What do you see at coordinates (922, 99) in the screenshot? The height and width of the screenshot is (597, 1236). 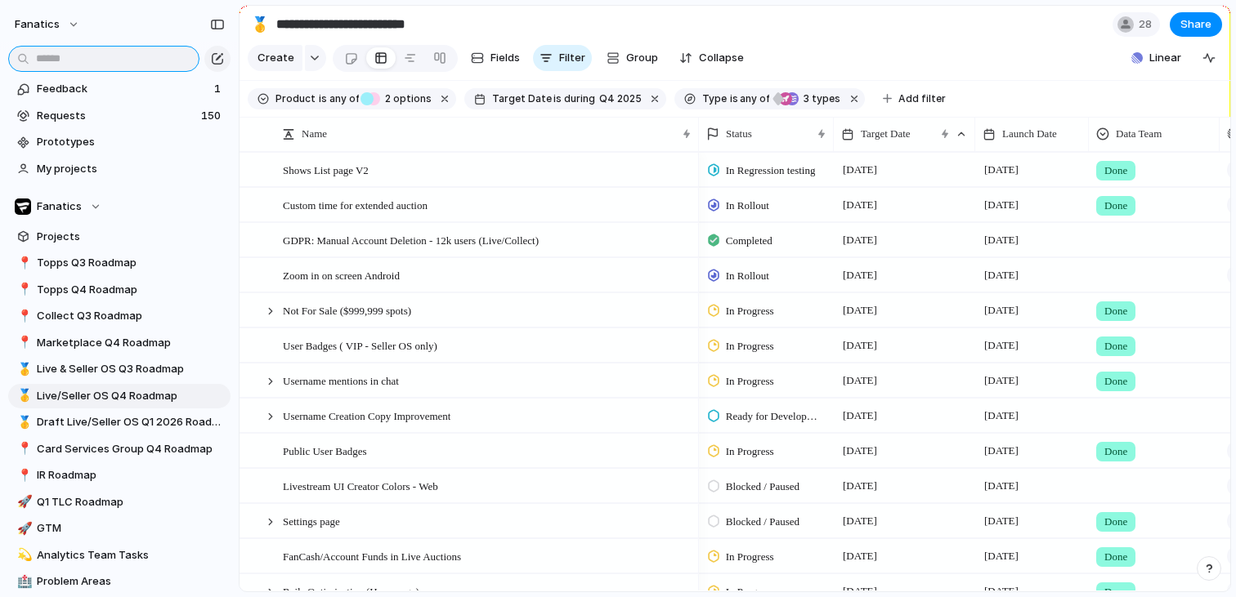 I see `span: Add filter` at bounding box center [922, 99].